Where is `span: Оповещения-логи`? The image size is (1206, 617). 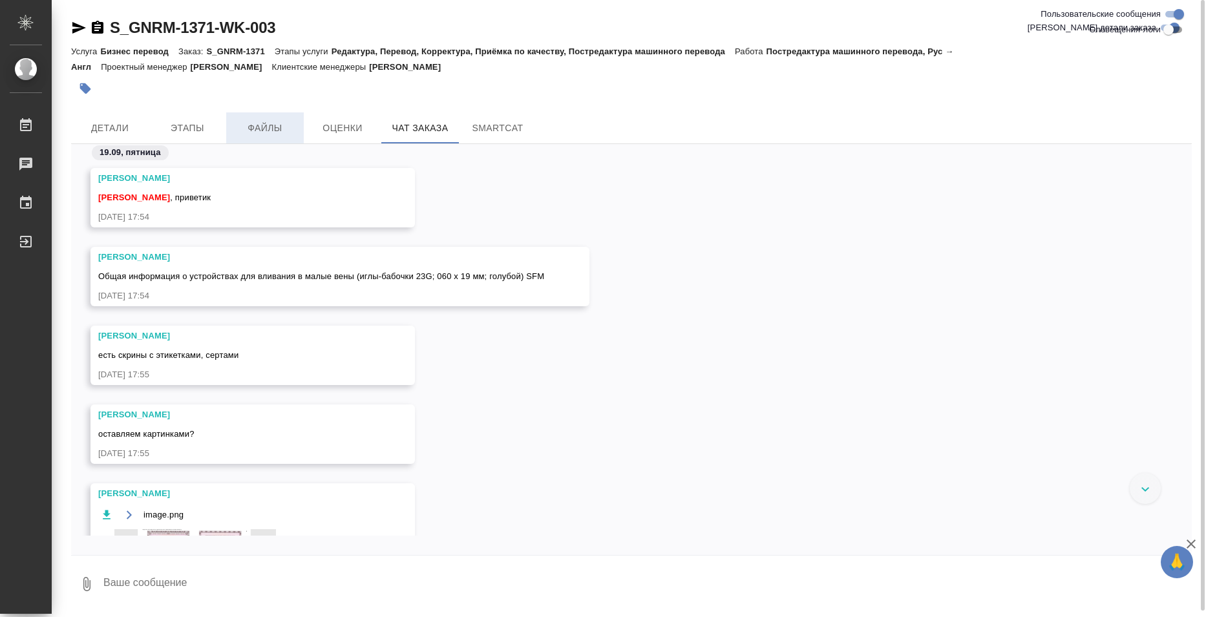 span: Оповещения-логи is located at coordinates (1125, 30).